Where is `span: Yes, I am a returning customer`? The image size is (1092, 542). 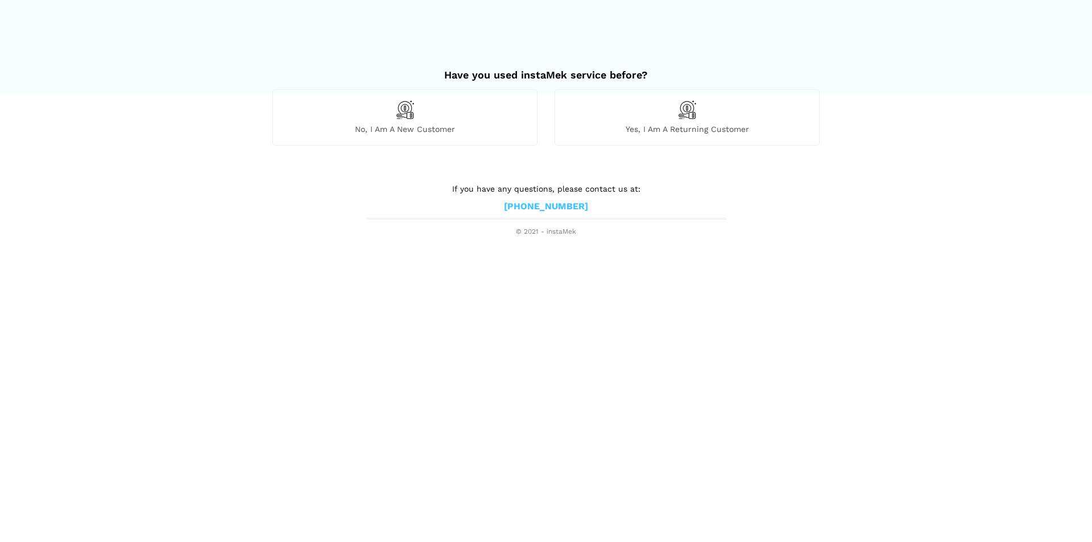
span: Yes, I am a returning customer is located at coordinates (687, 129).